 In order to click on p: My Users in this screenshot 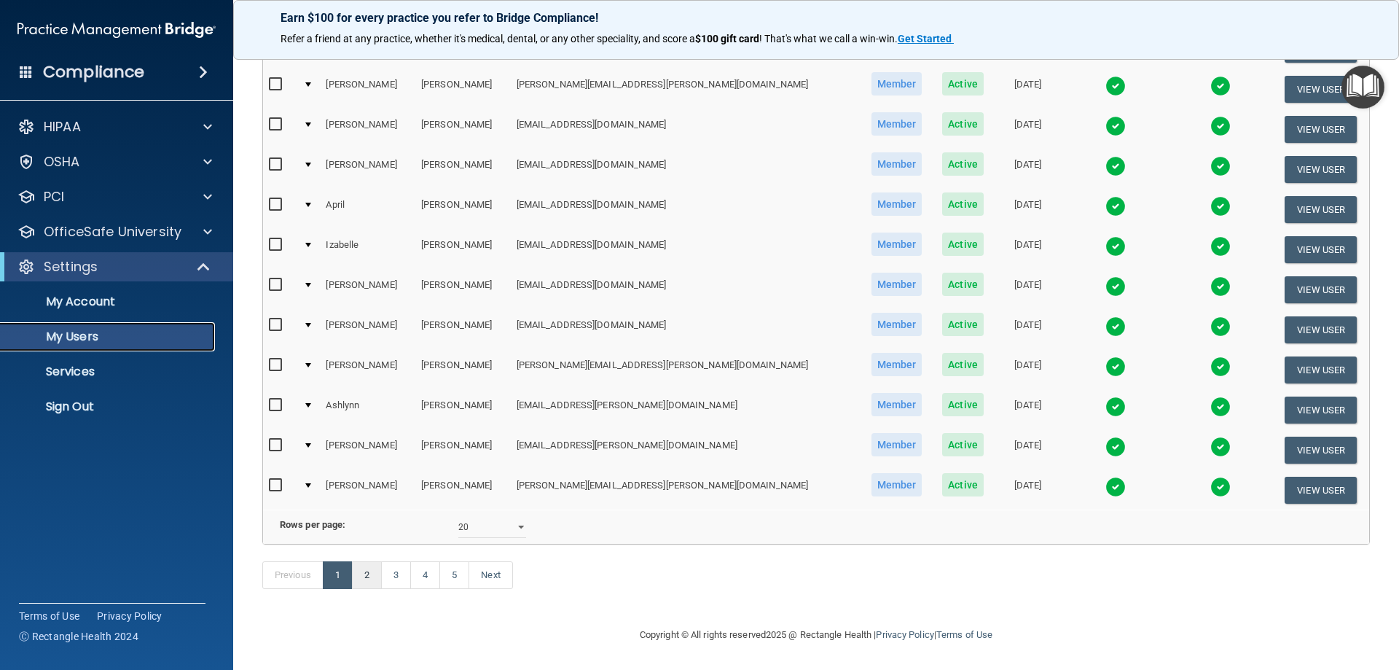, I will do `click(109, 337)`.